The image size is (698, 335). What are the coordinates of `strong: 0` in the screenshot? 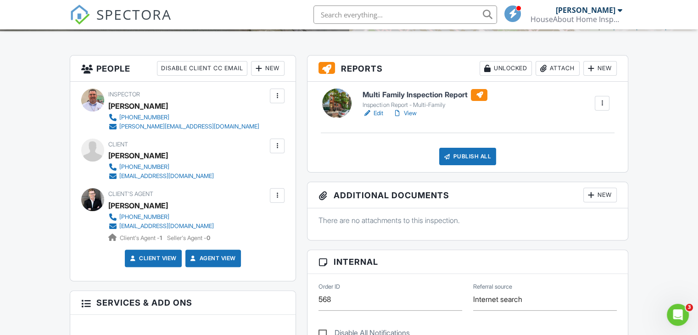 It's located at (208, 238).